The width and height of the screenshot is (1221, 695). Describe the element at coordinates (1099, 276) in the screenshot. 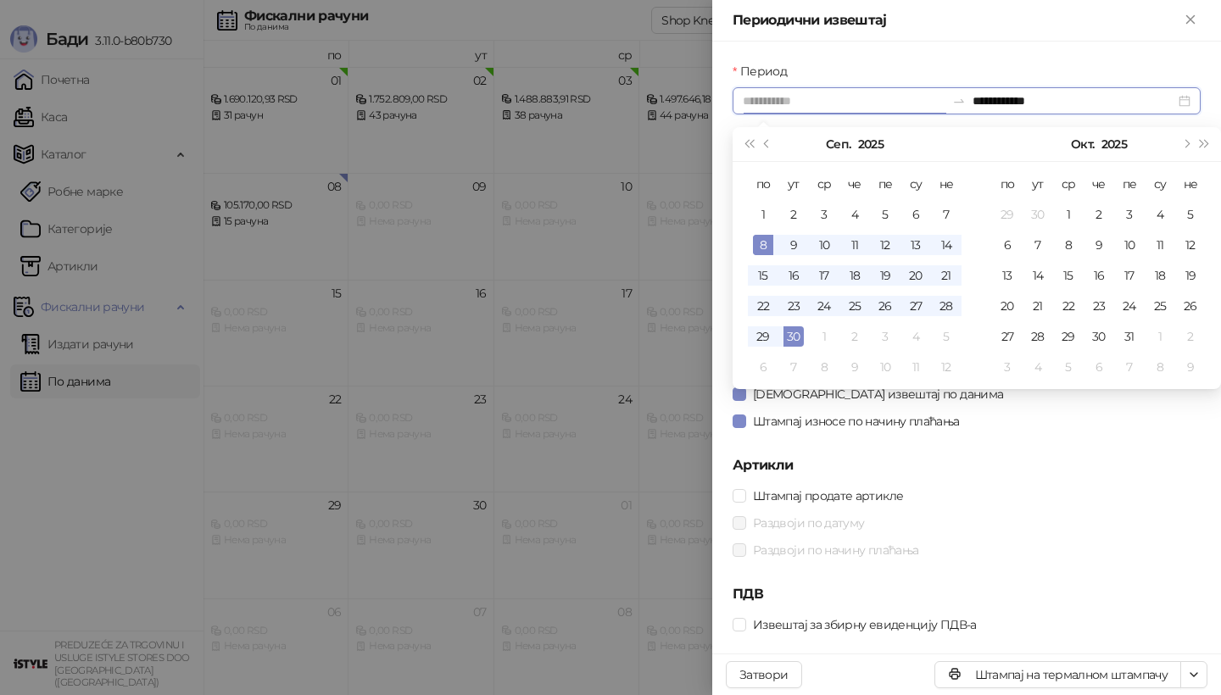

I see `div: 16` at that location.